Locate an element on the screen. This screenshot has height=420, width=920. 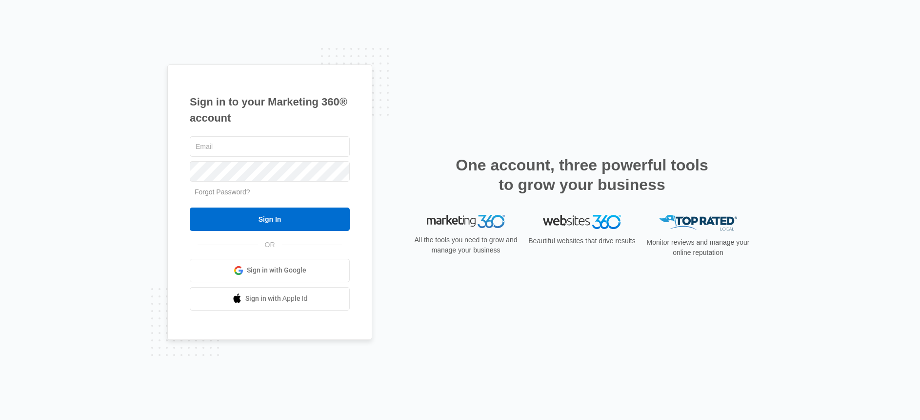
p: Monitor reviews and manage your online reputation is located at coordinates (698, 247).